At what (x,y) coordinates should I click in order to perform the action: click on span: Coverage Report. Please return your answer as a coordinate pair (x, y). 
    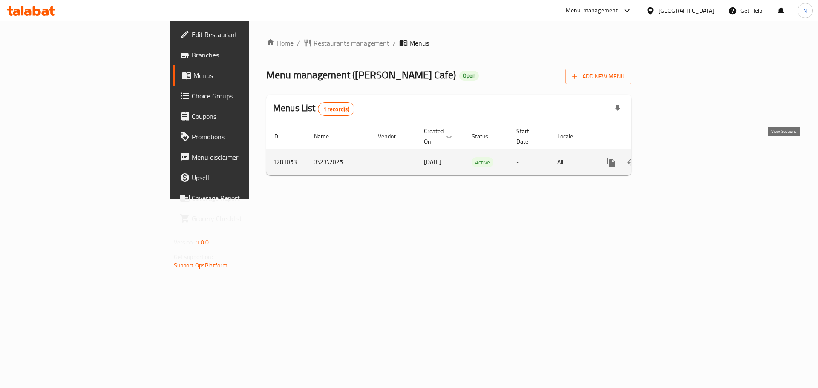
    Looking at the image, I should click on (245, 198).